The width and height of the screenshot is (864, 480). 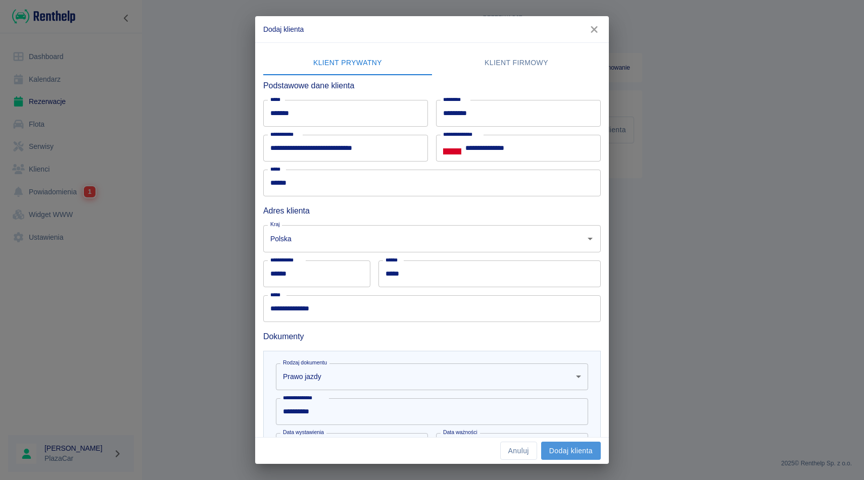 What do you see at coordinates (452, 148) in the screenshot?
I see `button: Select country` at bounding box center [452, 148].